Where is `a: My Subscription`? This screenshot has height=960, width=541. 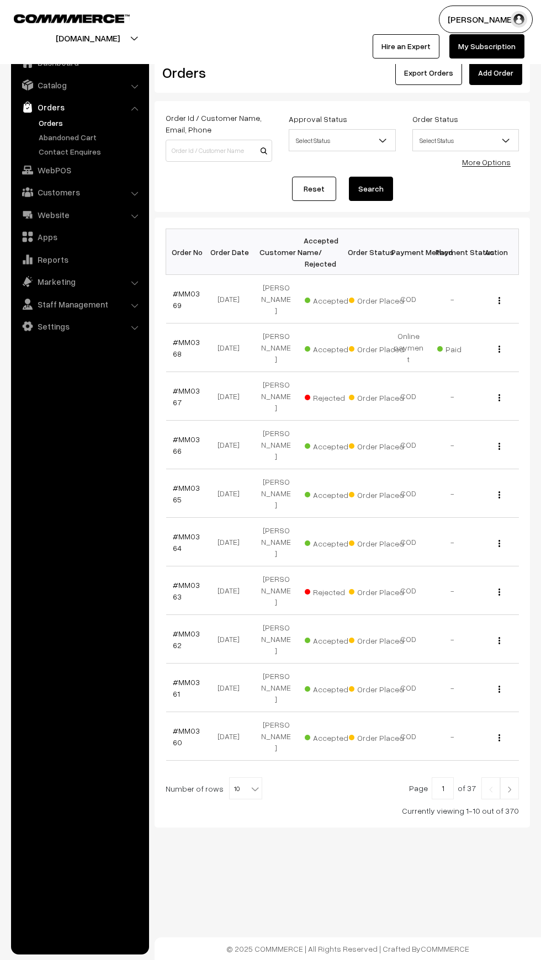
a: My Subscription is located at coordinates (487, 46).